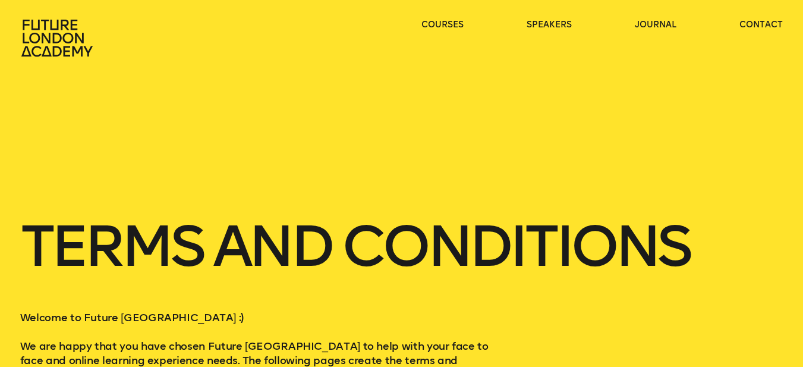 This screenshot has width=803, height=367. I want to click on h1: Terms and Conditions, so click(401, 246).